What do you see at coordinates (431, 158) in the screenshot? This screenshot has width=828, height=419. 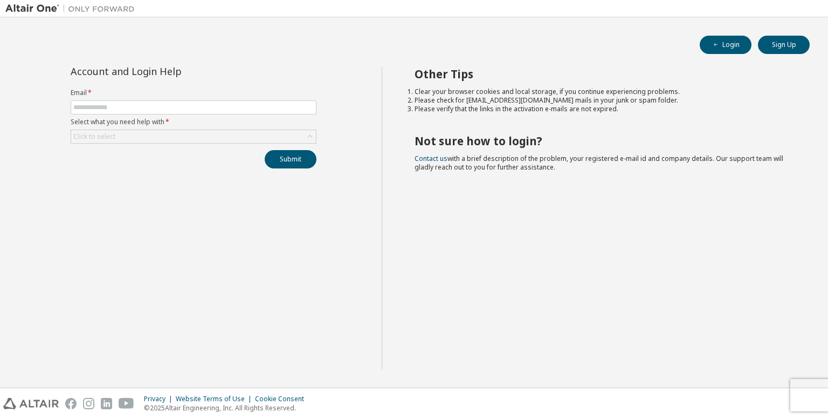 I see `a: Contact us` at bounding box center [431, 158].